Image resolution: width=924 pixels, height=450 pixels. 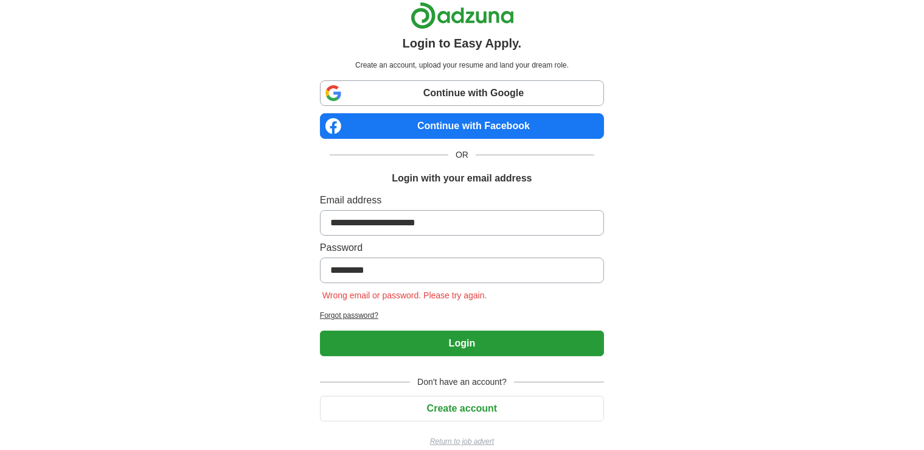 I want to click on a: Create account, so click(x=462, y=408).